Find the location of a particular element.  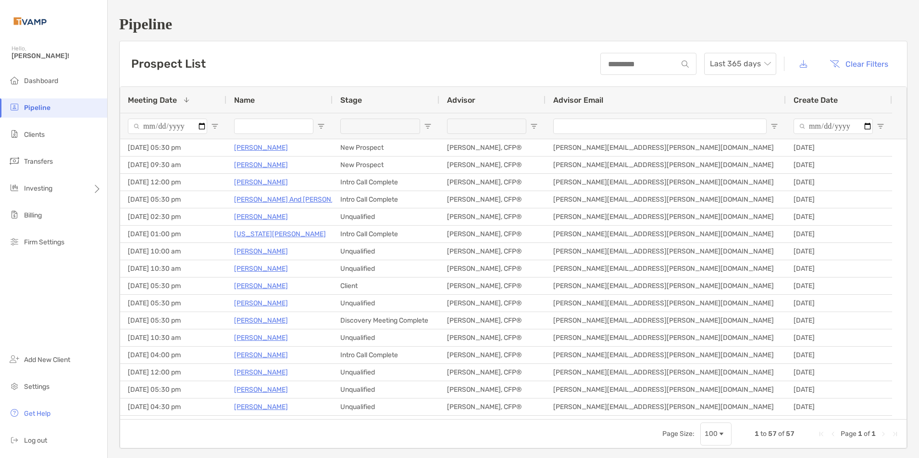

span: Firm Settings is located at coordinates (44, 242).